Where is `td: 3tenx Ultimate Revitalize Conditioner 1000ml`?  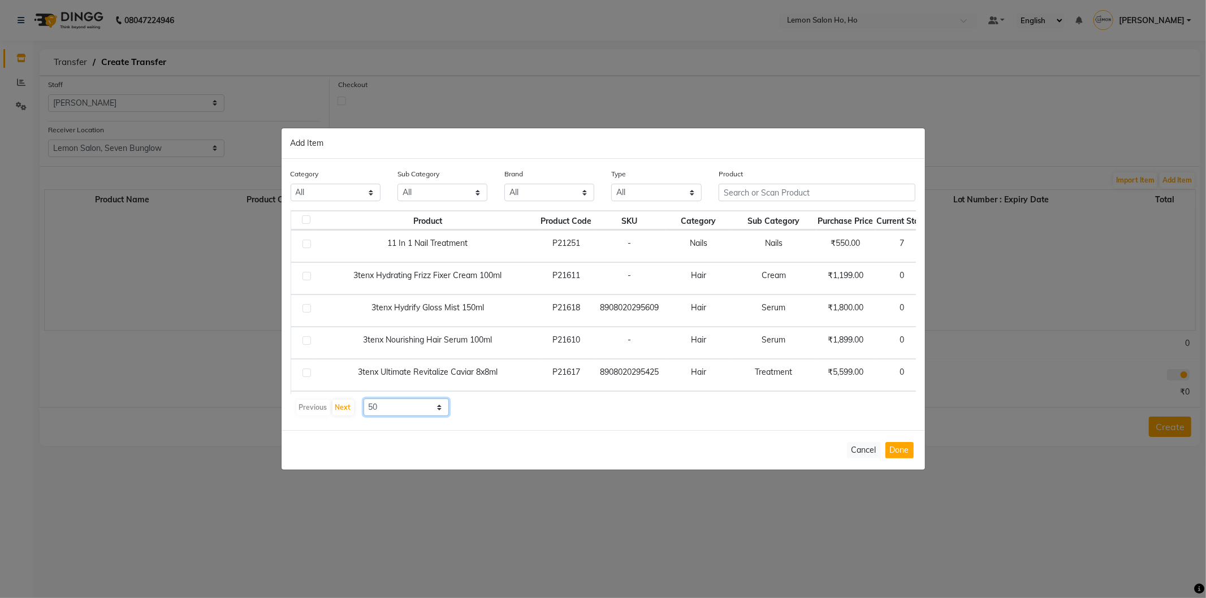 td: 3tenx Ultimate Revitalize Conditioner 1000ml is located at coordinates (428, 407).